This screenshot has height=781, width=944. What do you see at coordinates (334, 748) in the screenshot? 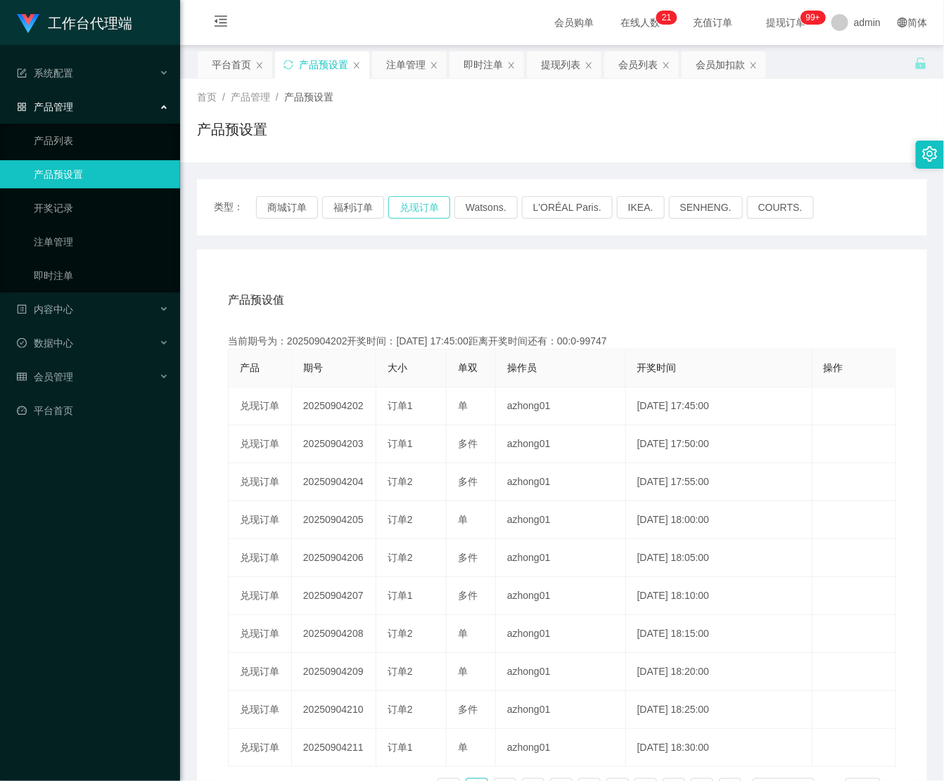
I see `td: 20250904211` at bounding box center [334, 748].